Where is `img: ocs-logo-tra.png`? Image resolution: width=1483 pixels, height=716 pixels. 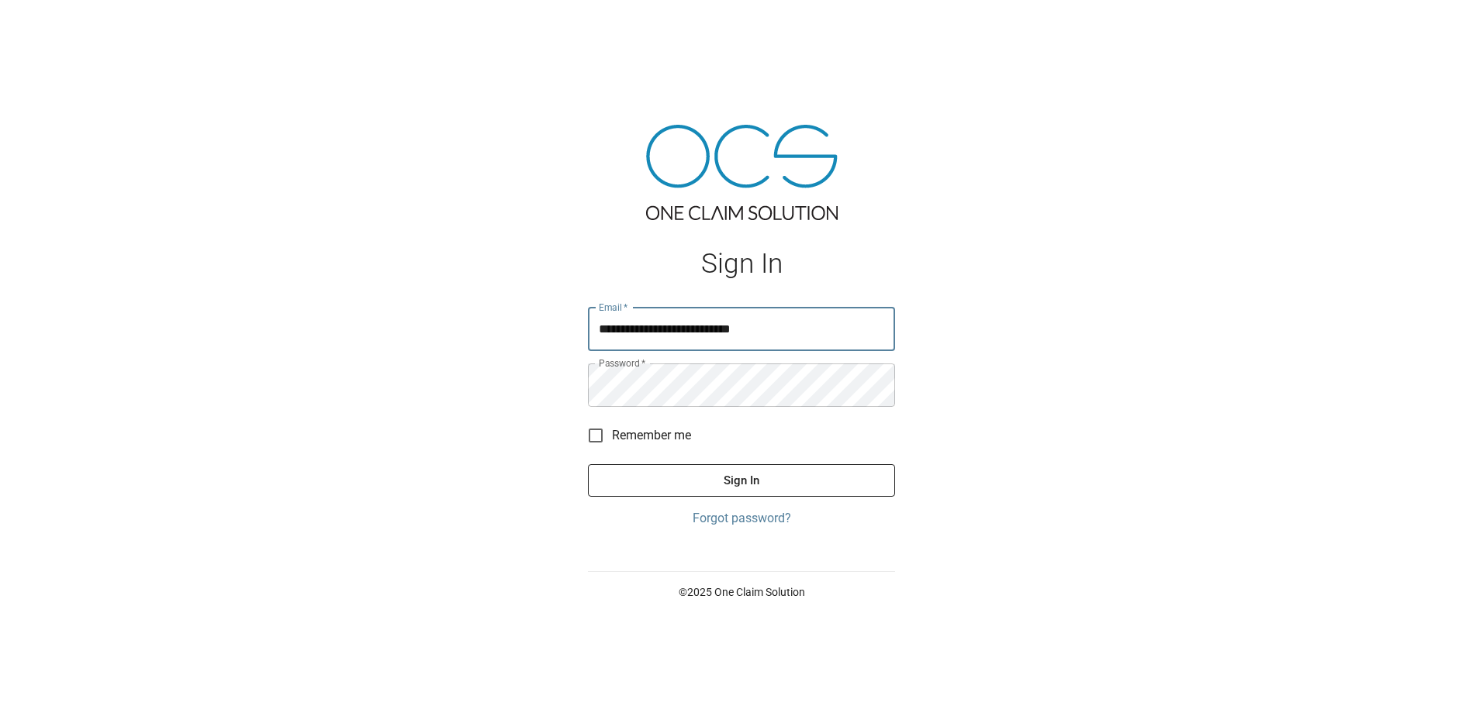
img: ocs-logo-tra.png is located at coordinates (741, 172).